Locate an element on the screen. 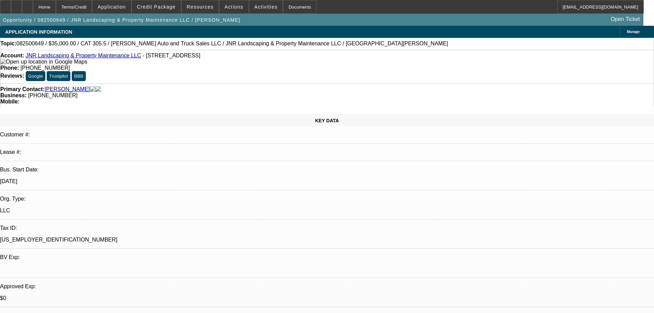 This screenshot has width=654, height=313. strong: Phone: is located at coordinates (10, 68).